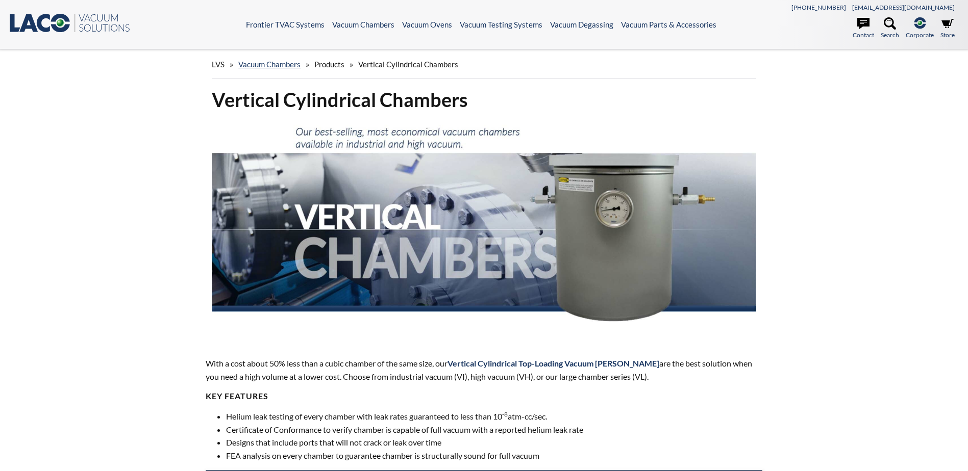 The width and height of the screenshot is (968, 471). Describe the element at coordinates (668, 24) in the screenshot. I see `a: Vacuum Parts & Accessories` at that location.